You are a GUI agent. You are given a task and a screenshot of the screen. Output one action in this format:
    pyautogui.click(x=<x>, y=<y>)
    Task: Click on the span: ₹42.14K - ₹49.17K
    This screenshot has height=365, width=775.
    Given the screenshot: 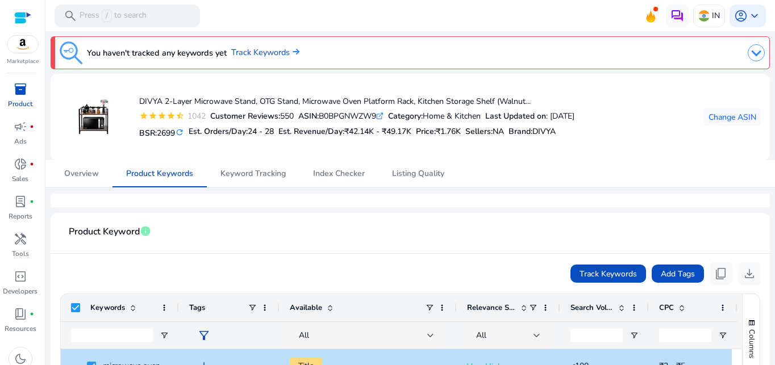 What is the action you would take?
    pyautogui.click(x=378, y=131)
    